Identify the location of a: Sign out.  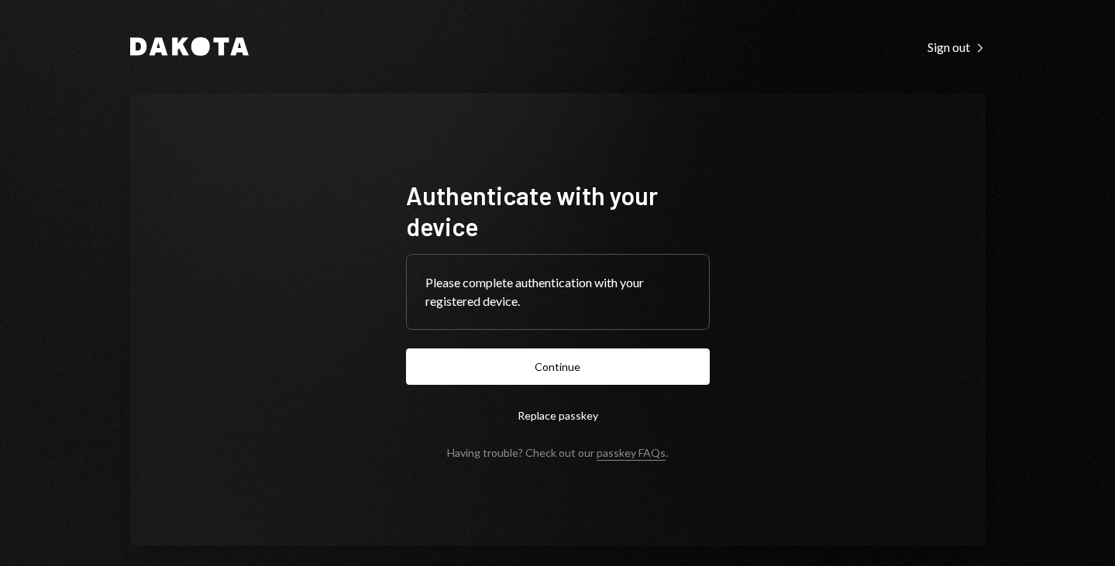
(956, 46).